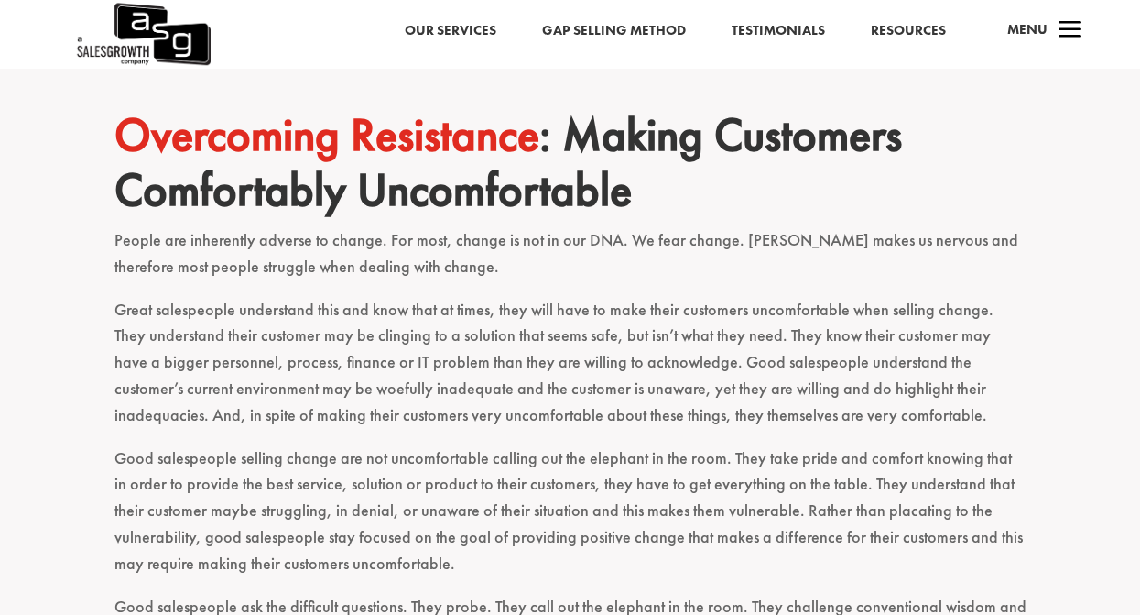 The image size is (1140, 615). What do you see at coordinates (451, 31) in the screenshot?
I see `a: Our Services` at bounding box center [451, 31].